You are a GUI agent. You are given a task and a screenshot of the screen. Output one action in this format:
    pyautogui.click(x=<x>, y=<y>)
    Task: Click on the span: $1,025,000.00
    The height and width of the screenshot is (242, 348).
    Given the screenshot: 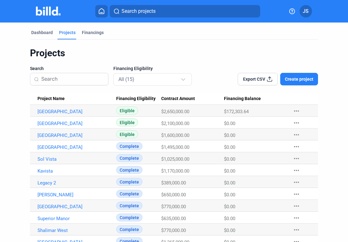 What is the action you would take?
    pyautogui.click(x=175, y=159)
    